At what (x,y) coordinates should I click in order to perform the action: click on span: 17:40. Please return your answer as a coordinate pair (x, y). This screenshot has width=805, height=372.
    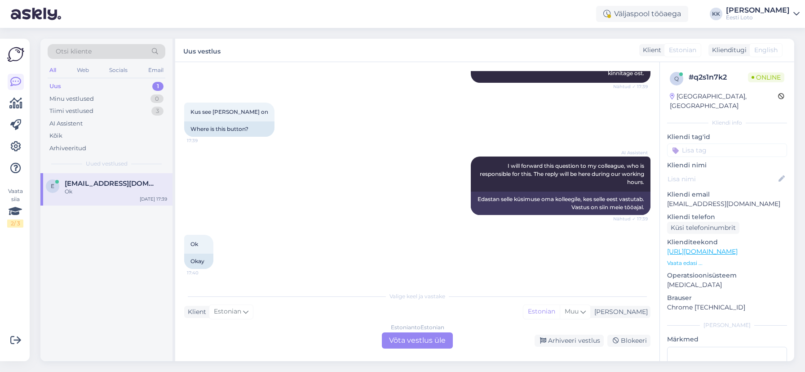
    Looking at the image, I should click on (204, 272).